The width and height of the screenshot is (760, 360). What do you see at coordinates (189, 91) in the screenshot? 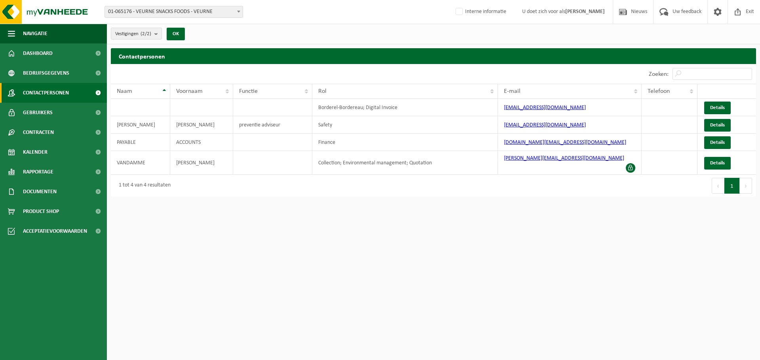
I see `span: Voornaam` at bounding box center [189, 91].